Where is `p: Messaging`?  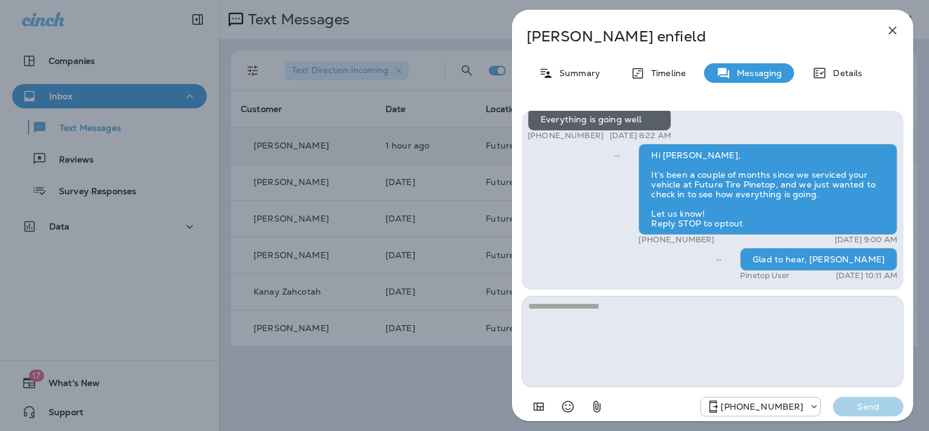 p: Messaging is located at coordinates (756, 73).